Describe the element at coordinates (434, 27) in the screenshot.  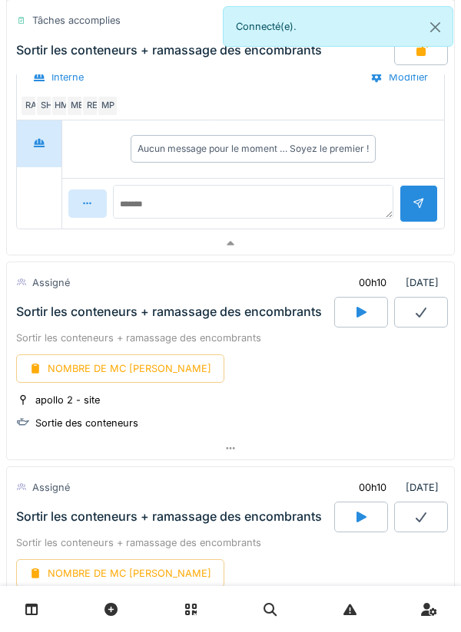
I see `button: Close` at that location.